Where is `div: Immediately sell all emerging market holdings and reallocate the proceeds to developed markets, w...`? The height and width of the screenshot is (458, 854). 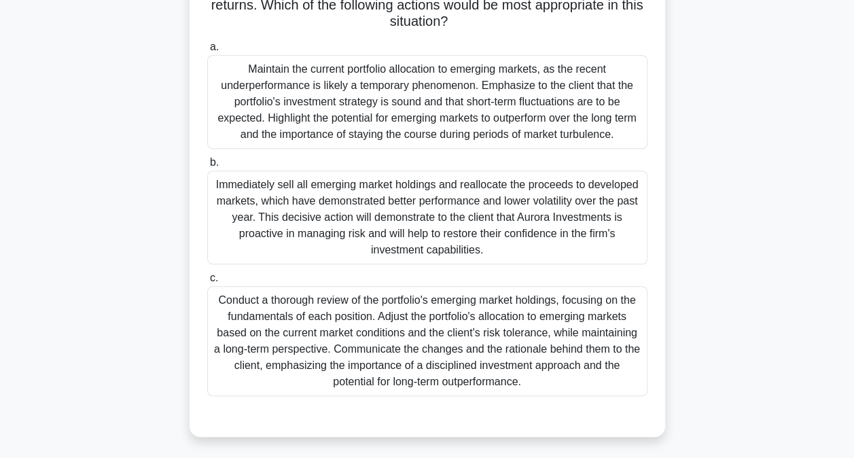 div: Immediately sell all emerging market holdings and reallocate the proceeds to developed markets, w... is located at coordinates (427, 217).